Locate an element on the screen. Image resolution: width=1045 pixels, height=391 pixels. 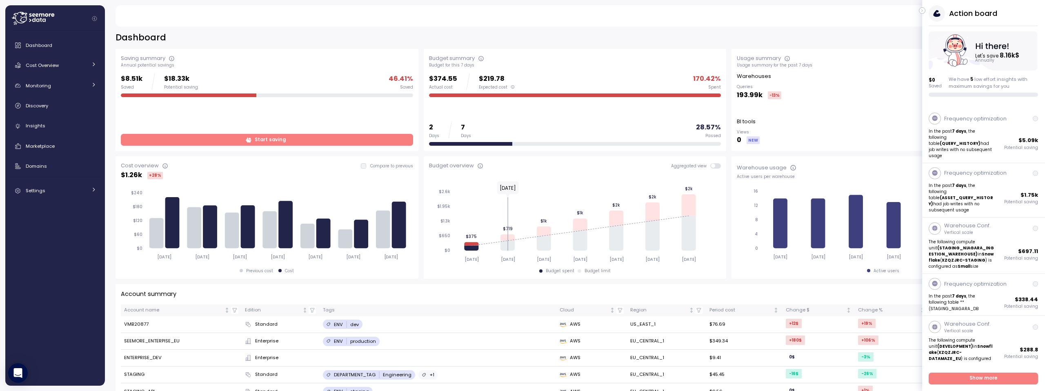
p: ENV is located at coordinates (338, 341).